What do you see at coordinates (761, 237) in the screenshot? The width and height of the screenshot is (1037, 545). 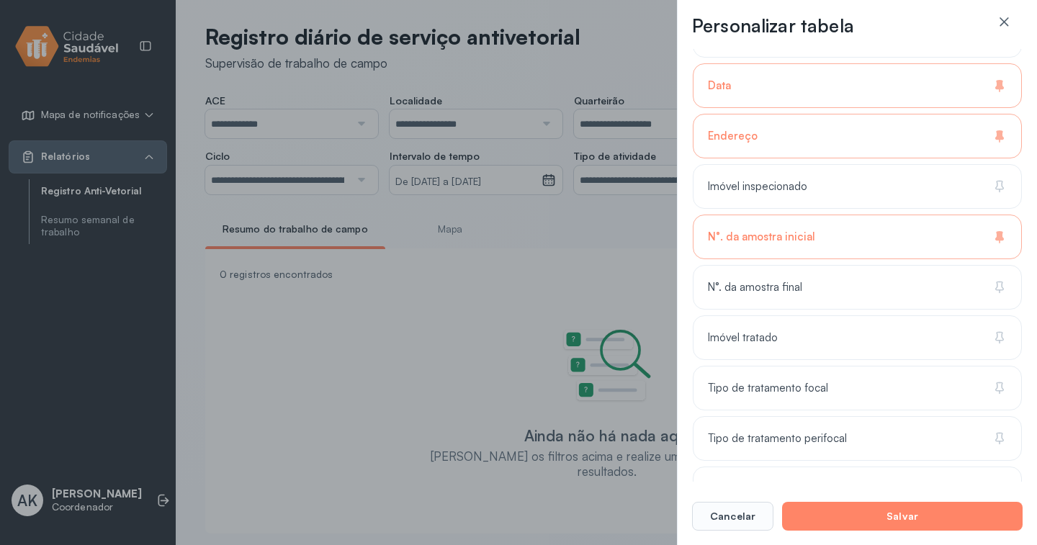 I see `span: N°. da amostra inicial` at bounding box center [761, 237].